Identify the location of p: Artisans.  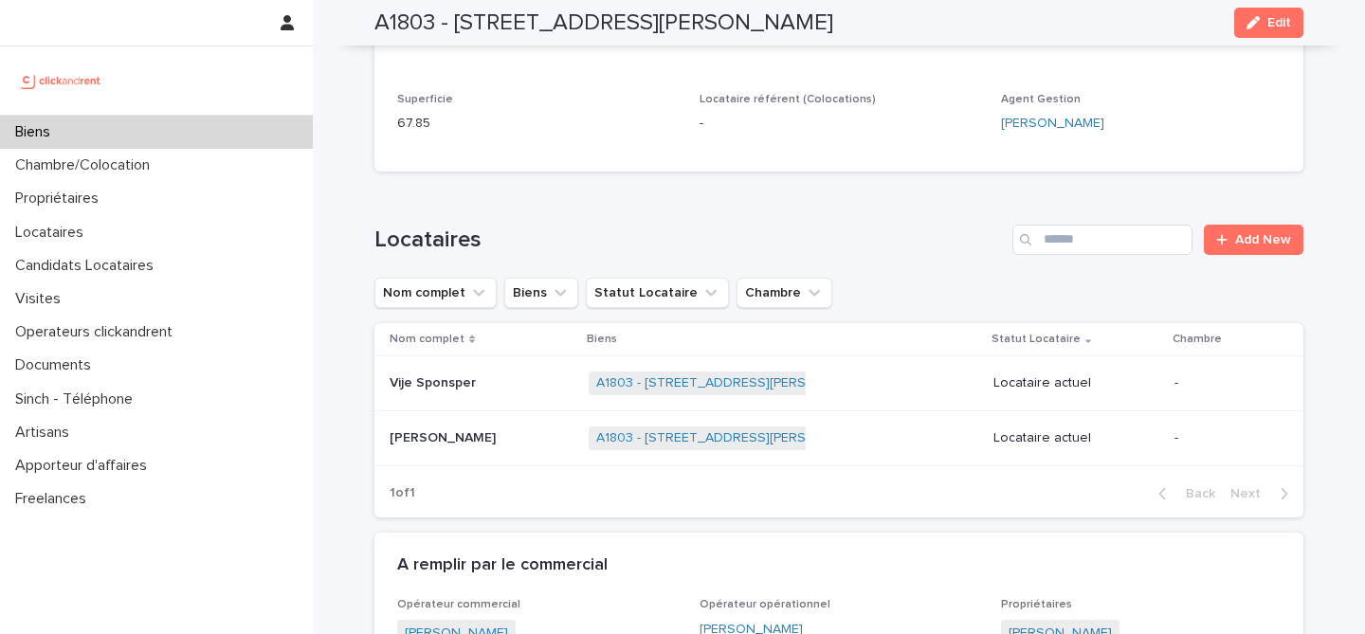
(46, 432).